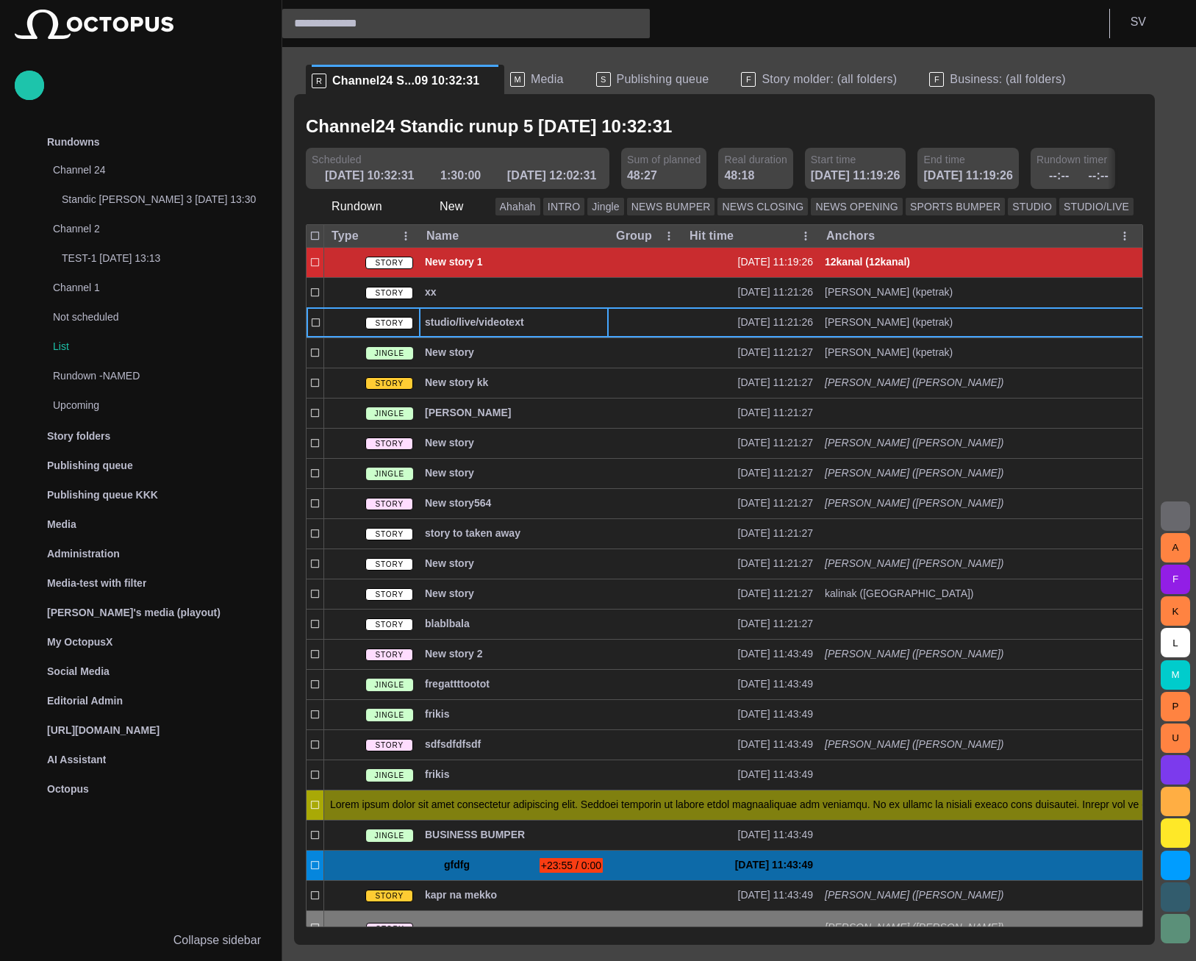 Image resolution: width=1196 pixels, height=961 pixels. Describe the element at coordinates (762, 207) in the screenshot. I see `button: NEWS CLOSING` at that location.